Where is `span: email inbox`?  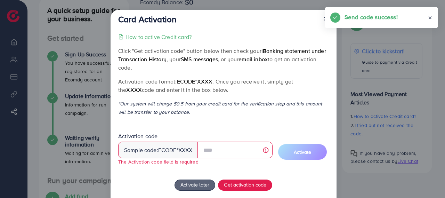 span: email inbox is located at coordinates (253, 59).